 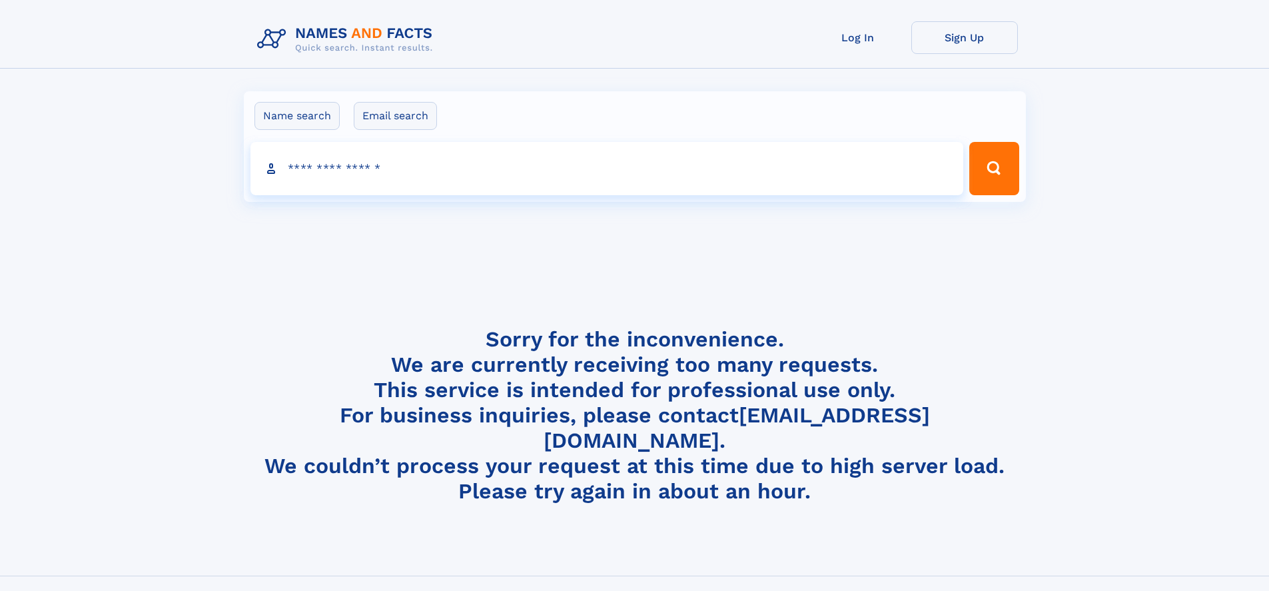 What do you see at coordinates (348, 39) in the screenshot?
I see `img: Logo Names and Facts` at bounding box center [348, 39].